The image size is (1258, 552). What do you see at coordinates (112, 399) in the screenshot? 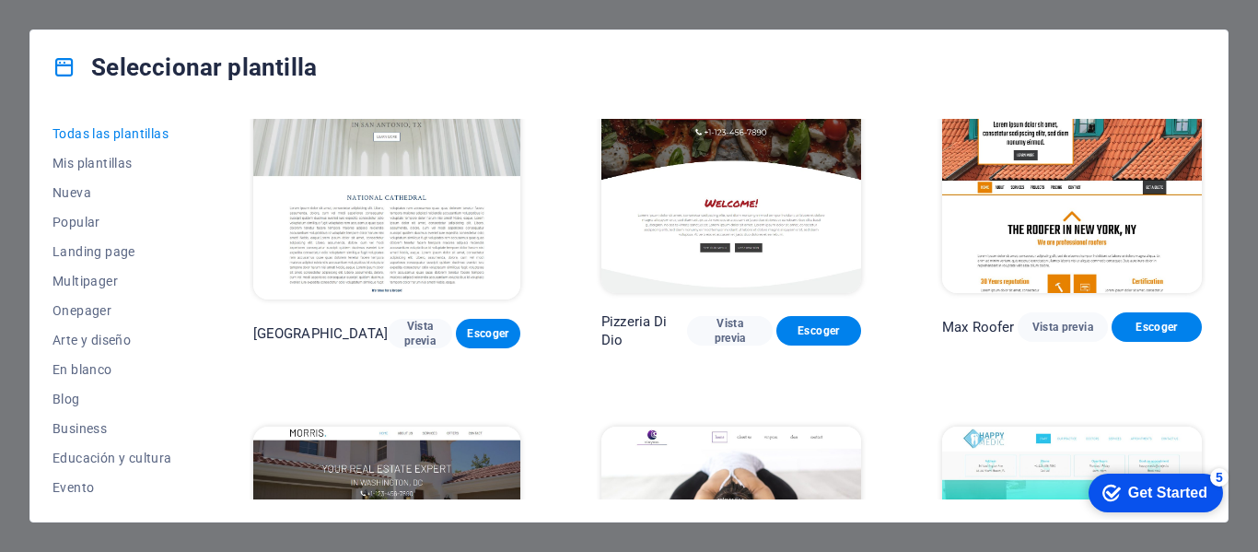
I see `button: Blog` at bounding box center [112, 399].